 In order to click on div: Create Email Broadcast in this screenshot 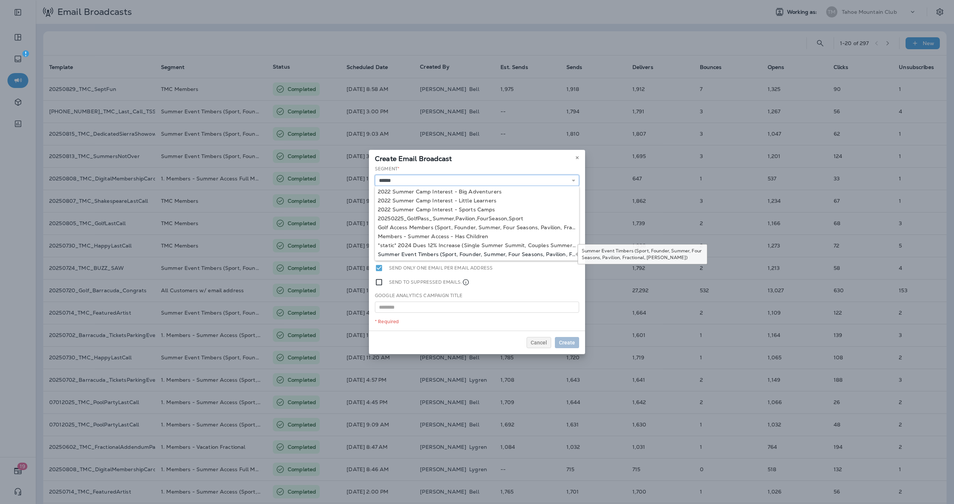, I will do `click(477, 158)`.